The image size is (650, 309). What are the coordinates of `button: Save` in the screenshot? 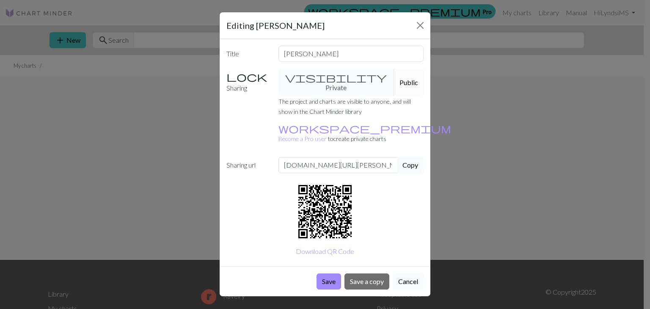 It's located at (329, 281).